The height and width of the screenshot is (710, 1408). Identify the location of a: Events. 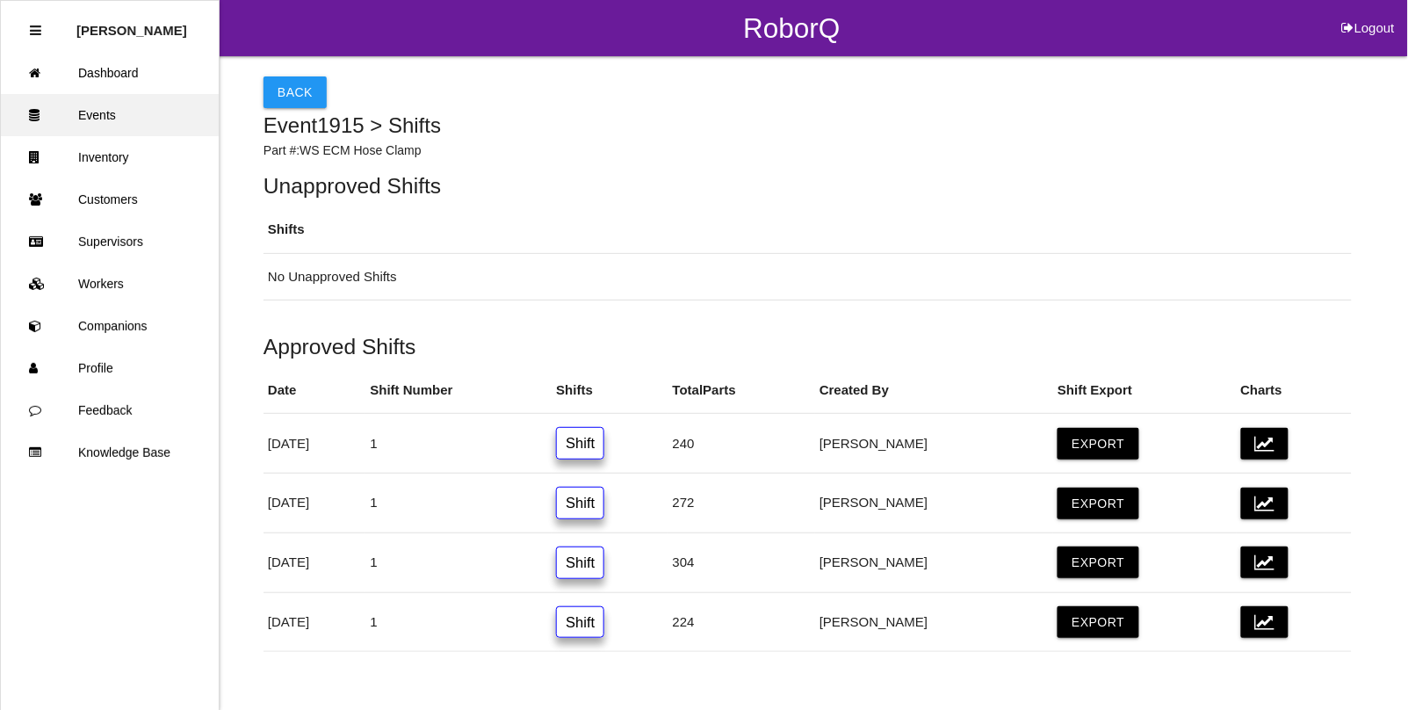
(110, 115).